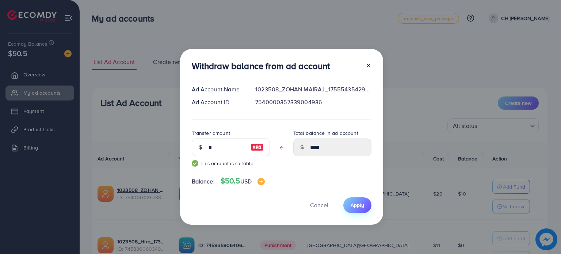  Describe the element at coordinates (319, 205) in the screenshot. I see `button: Cancel` at that location.